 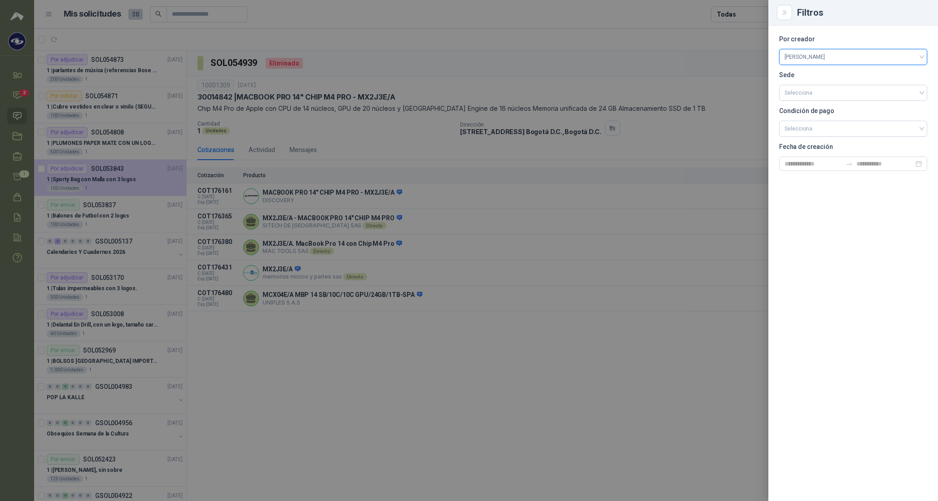 I want to click on span: Liborio Guarnizo, so click(x=853, y=57).